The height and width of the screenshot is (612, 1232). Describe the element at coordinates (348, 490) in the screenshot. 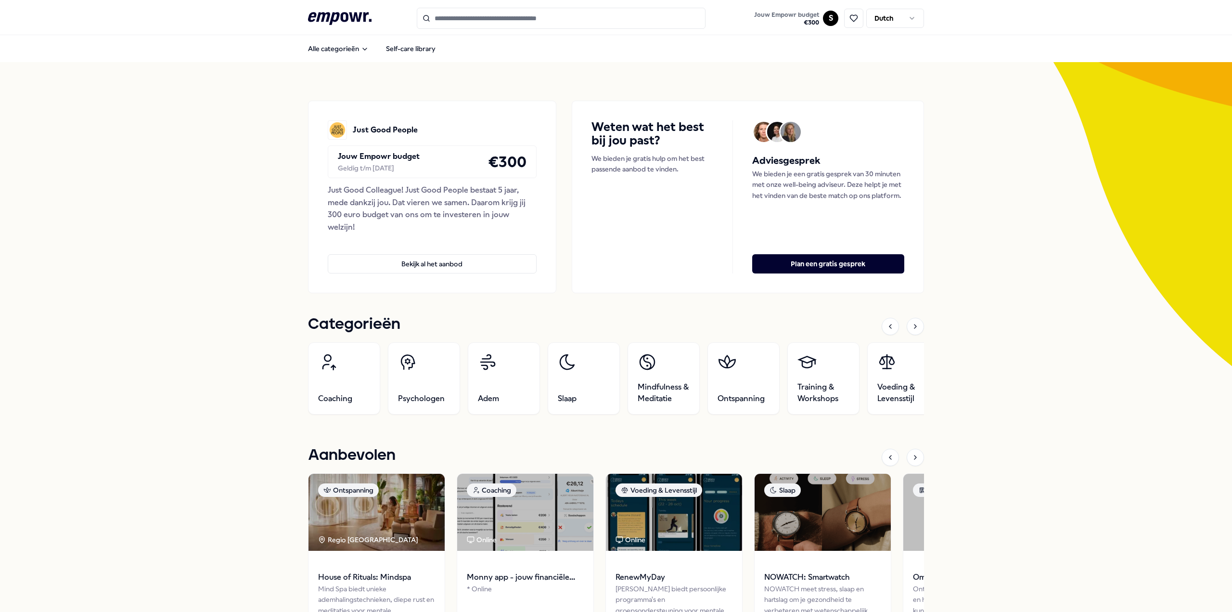

I see `div: Ontspanning` at that location.